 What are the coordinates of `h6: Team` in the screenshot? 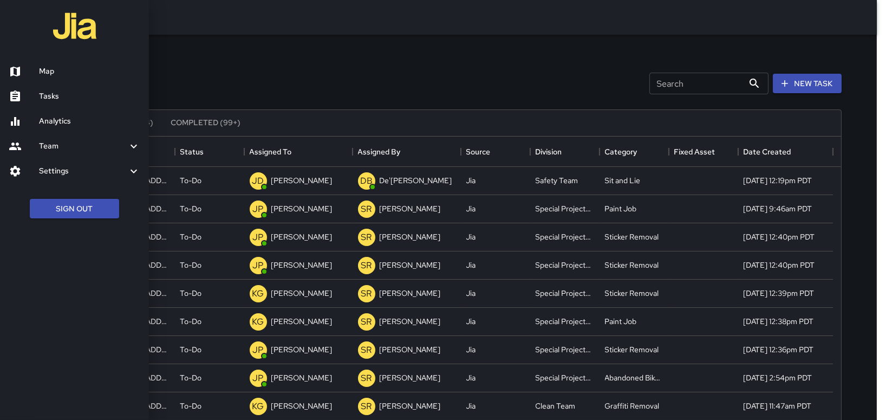 It's located at (83, 146).